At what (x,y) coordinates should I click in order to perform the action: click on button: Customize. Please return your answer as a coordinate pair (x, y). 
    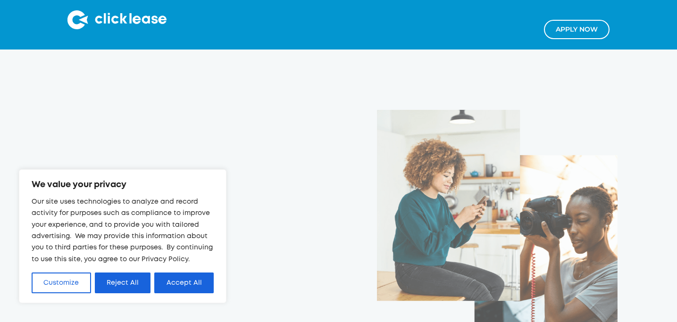
    Looking at the image, I should click on (61, 283).